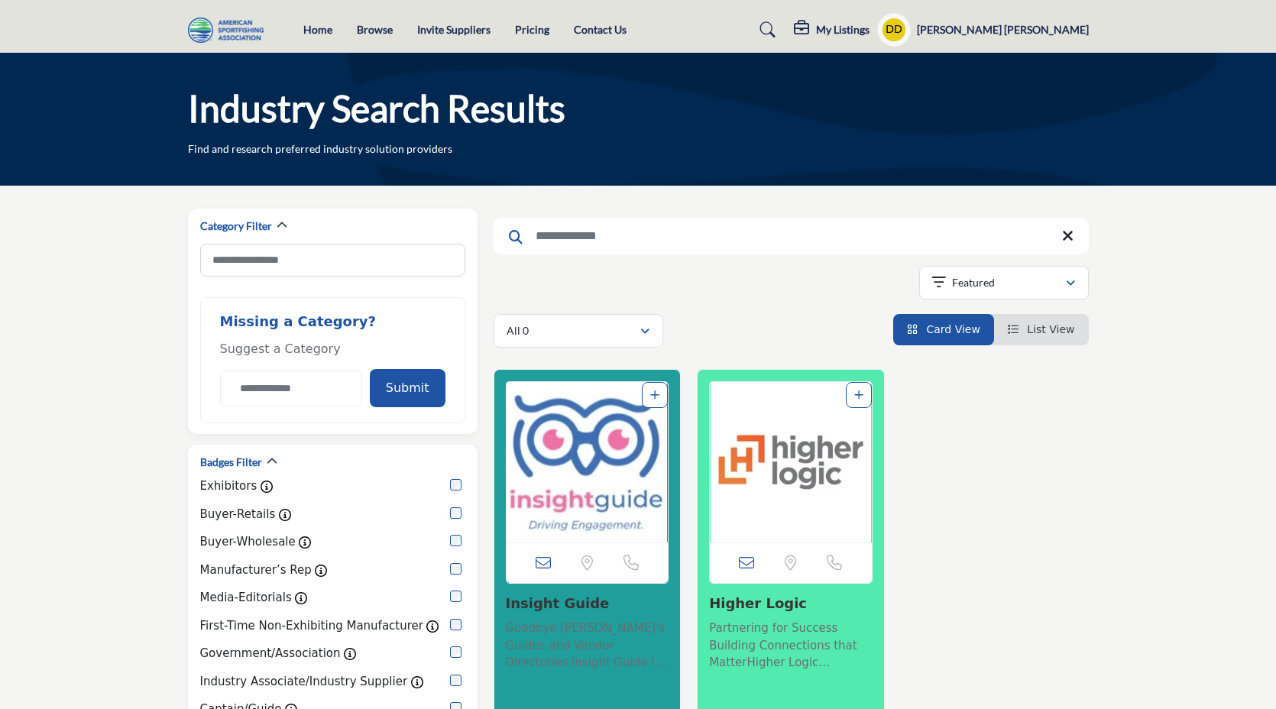 Image resolution: width=1276 pixels, height=709 pixels. What do you see at coordinates (455, 624) in the screenshot?
I see `input: First-Time Non-Exhibiting Manufacturer checkbox` at bounding box center [455, 624].